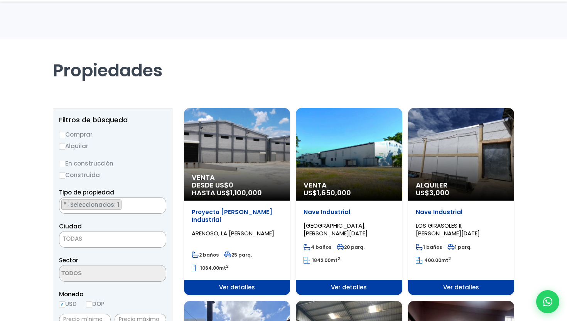  I want to click on span: Ciudad, so click(70, 226).